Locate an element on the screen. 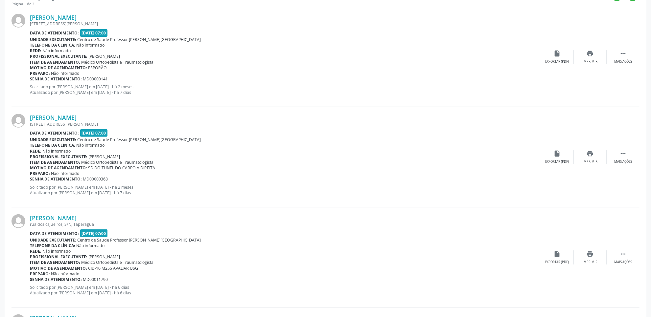  span: CID-10 M255 AVALIAR USG is located at coordinates (113, 269).